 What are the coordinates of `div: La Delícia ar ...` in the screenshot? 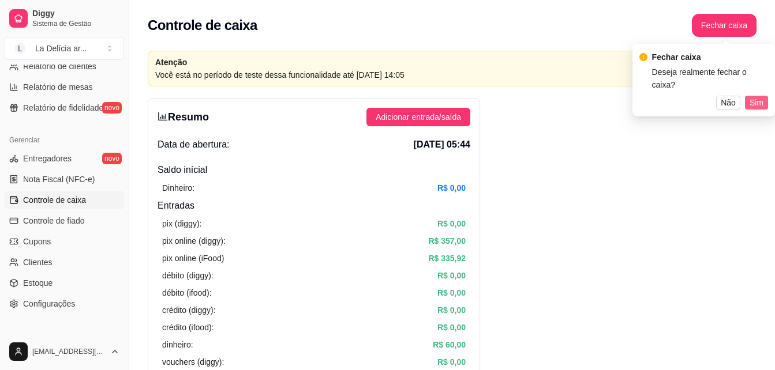 It's located at (61, 48).